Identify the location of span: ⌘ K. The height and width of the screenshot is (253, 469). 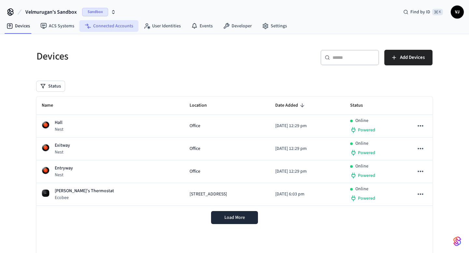
(437, 12).